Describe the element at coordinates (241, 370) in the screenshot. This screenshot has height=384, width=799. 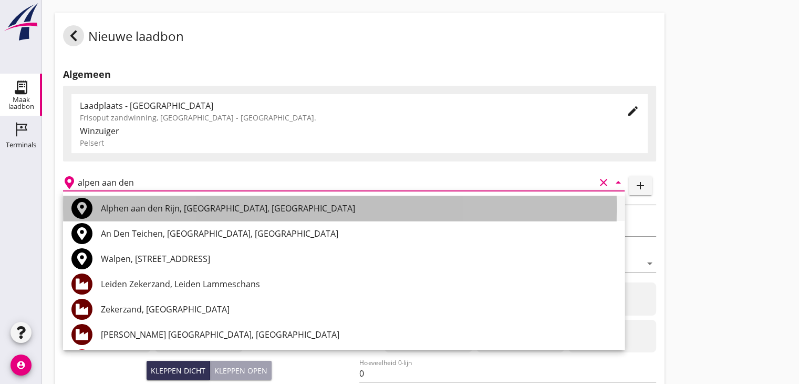
I see `div: Kleppen open` at that location.